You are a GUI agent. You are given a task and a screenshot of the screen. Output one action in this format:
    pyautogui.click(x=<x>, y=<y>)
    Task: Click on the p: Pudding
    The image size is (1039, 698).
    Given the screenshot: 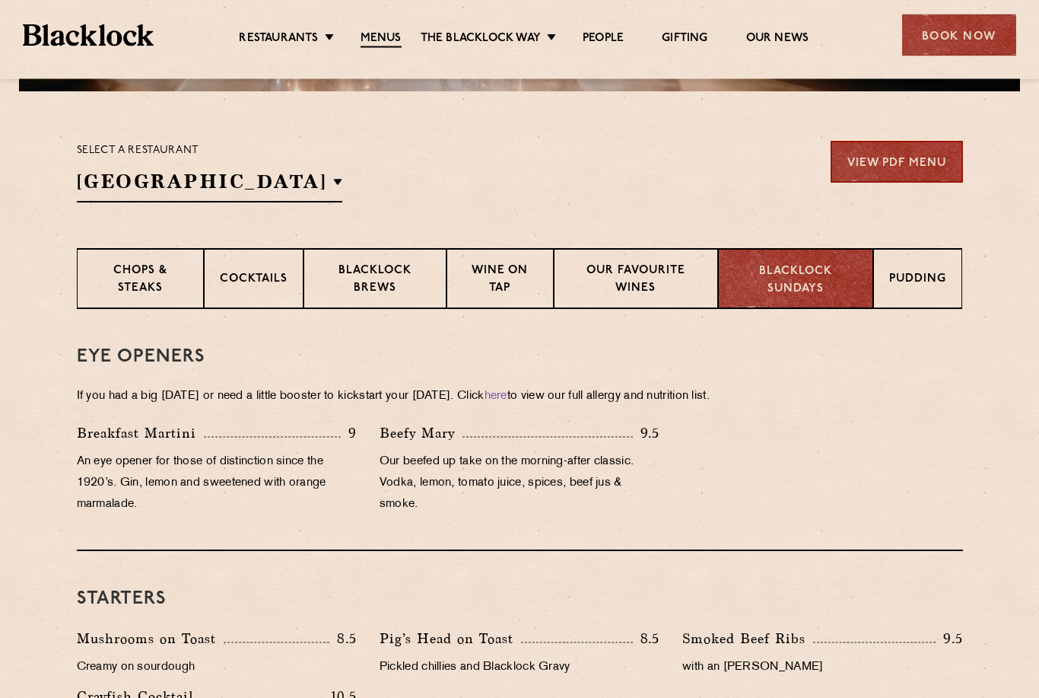 What is the action you would take?
    pyautogui.click(x=917, y=281)
    